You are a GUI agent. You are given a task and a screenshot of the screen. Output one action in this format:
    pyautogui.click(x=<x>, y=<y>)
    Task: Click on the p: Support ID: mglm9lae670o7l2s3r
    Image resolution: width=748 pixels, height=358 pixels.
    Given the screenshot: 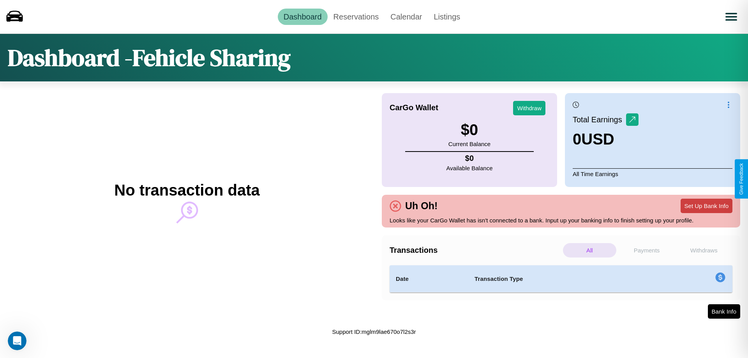 What is the action you would take?
    pyautogui.click(x=374, y=332)
    